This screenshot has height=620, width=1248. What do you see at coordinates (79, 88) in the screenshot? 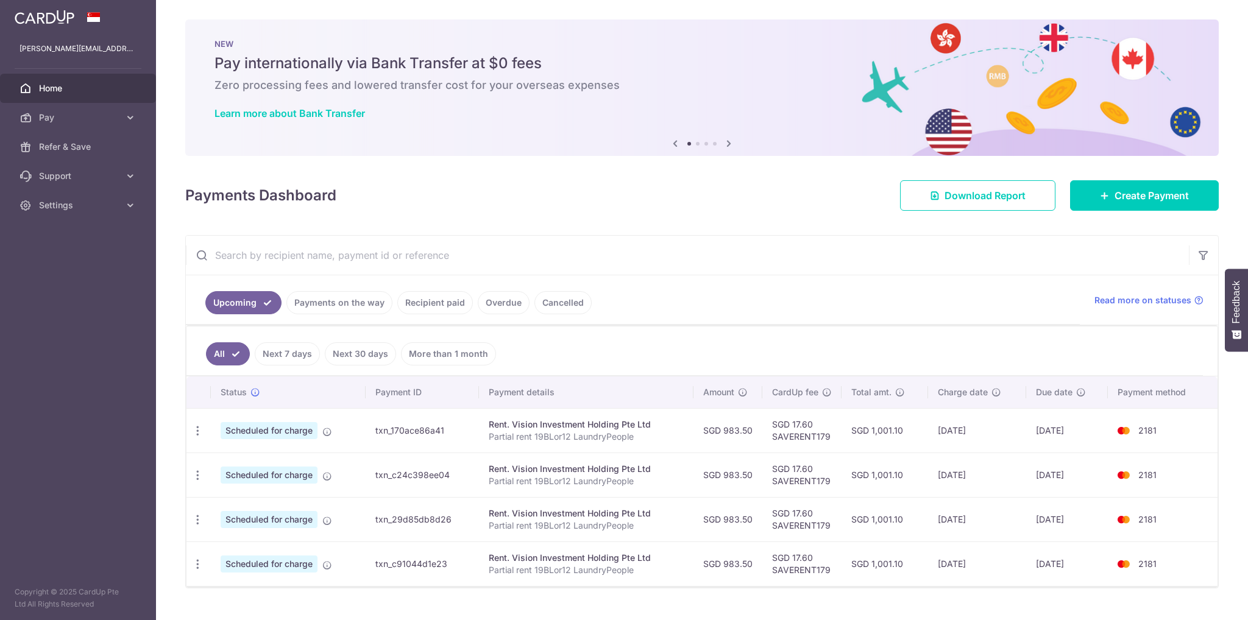
I see `span: Home` at bounding box center [79, 88].